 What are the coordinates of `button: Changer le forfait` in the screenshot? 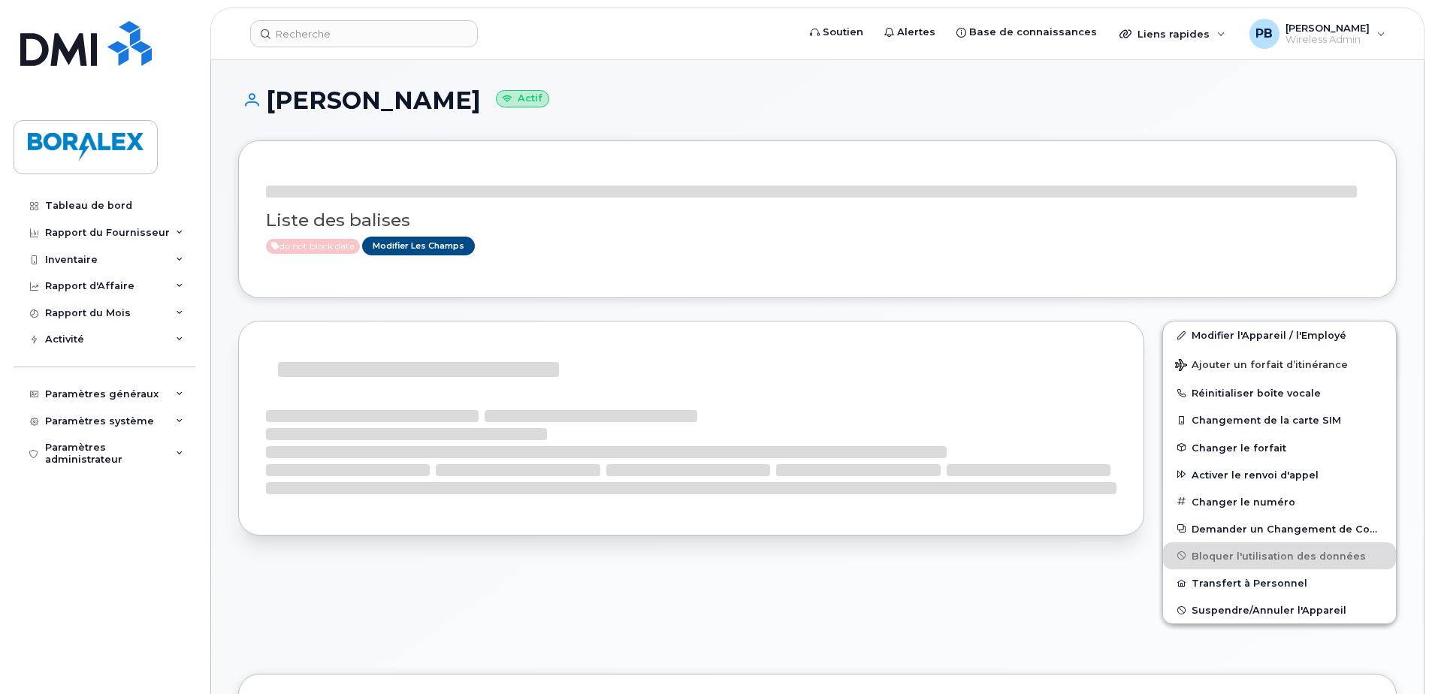 It's located at (1280, 448).